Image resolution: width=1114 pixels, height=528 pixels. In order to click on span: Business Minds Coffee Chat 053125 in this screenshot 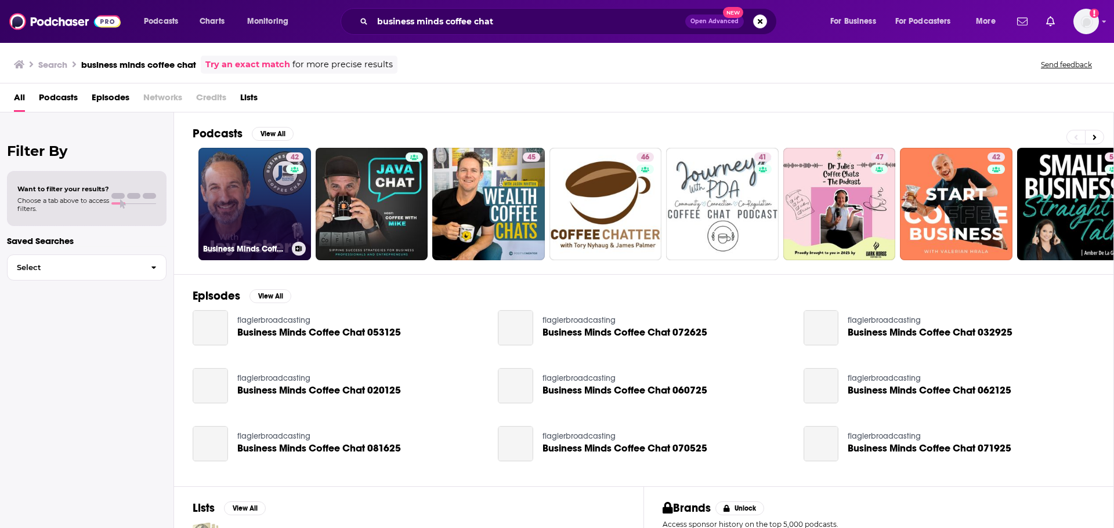, I will do `click(319, 332)`.